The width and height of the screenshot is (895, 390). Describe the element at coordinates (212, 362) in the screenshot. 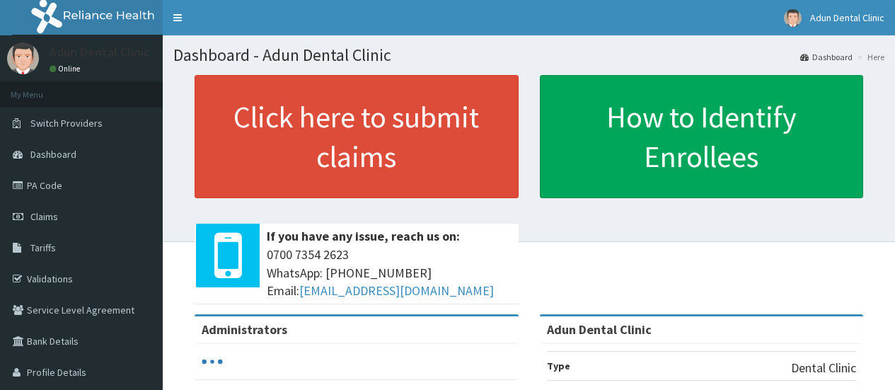

I see `svg: audio-loading` at that location.